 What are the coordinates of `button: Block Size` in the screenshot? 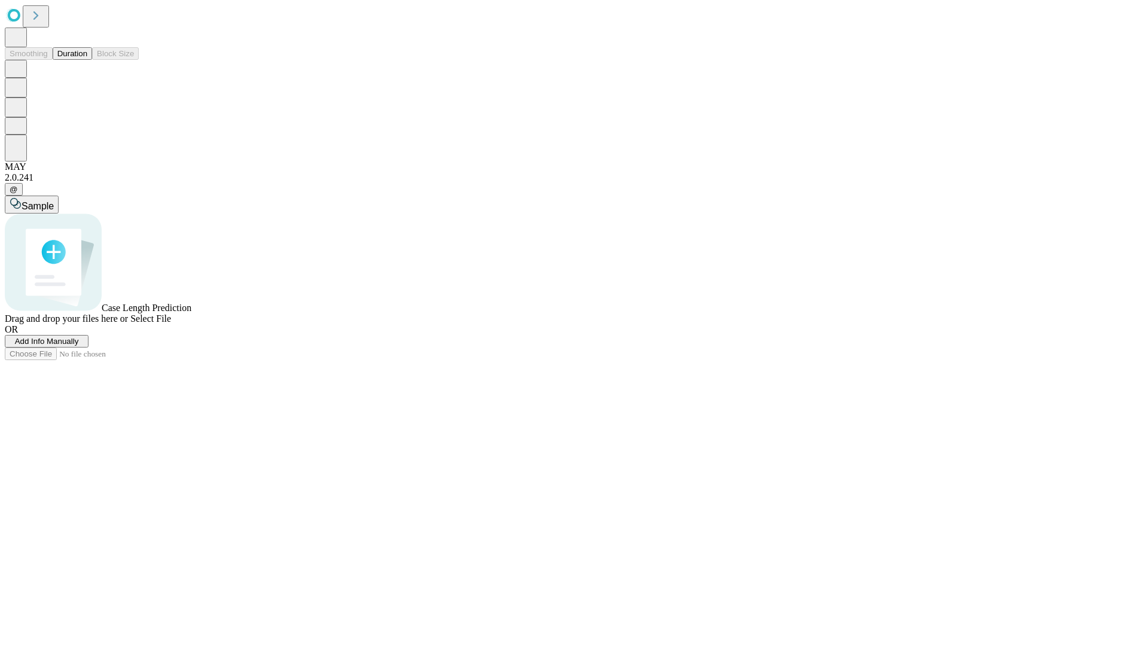 It's located at (115, 53).